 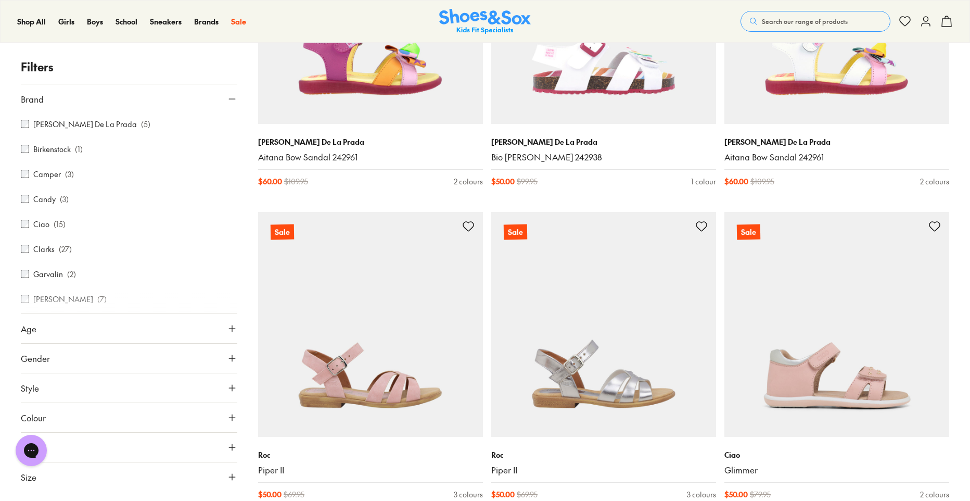 What do you see at coordinates (816, 21) in the screenshot?
I see `button: Search our range of products` at bounding box center [816, 21].